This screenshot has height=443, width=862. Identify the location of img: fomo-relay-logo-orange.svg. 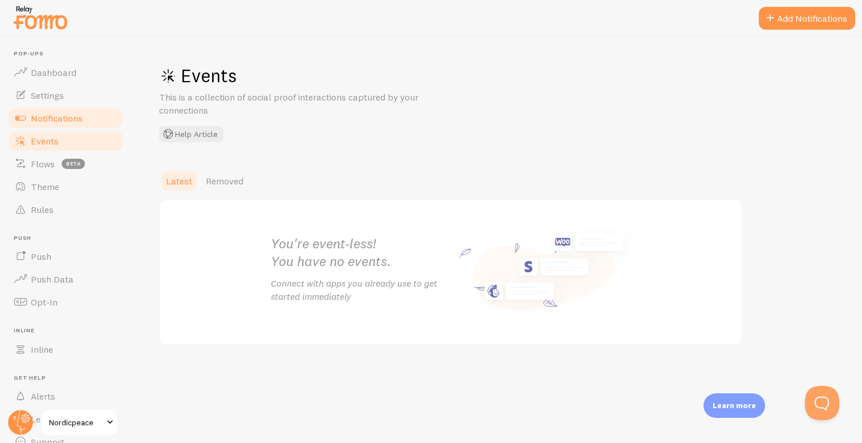
(40, 17).